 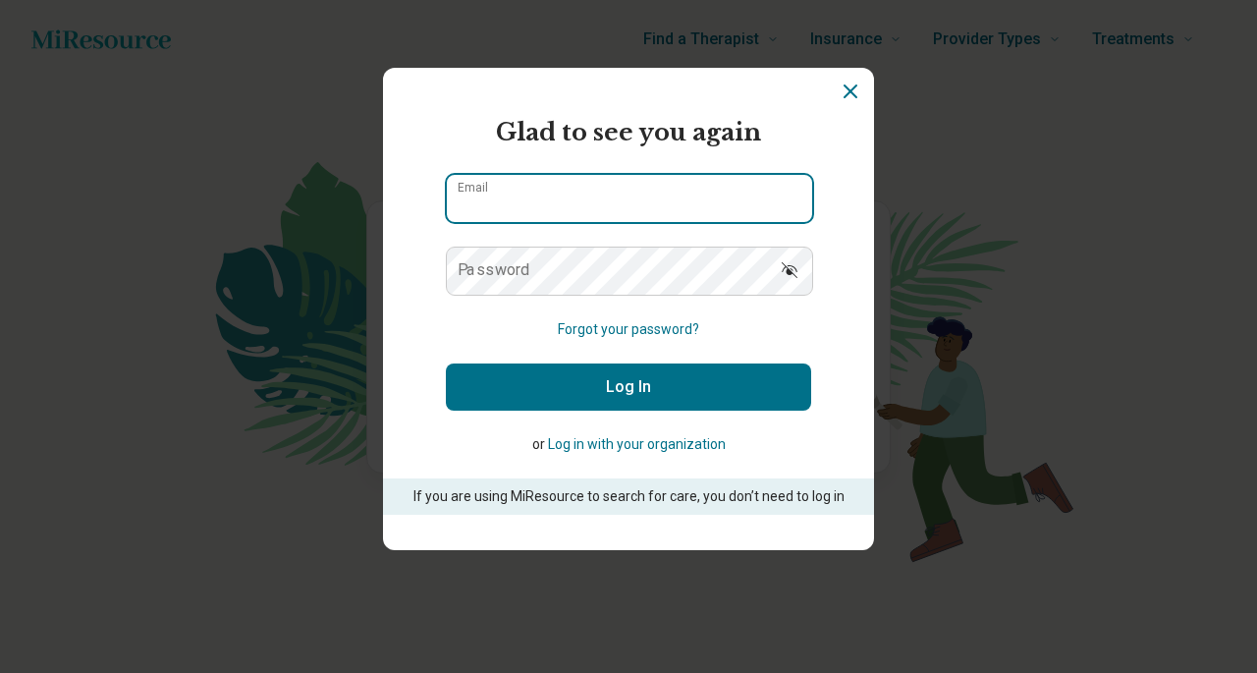 I want to click on label: Password, so click(x=494, y=270).